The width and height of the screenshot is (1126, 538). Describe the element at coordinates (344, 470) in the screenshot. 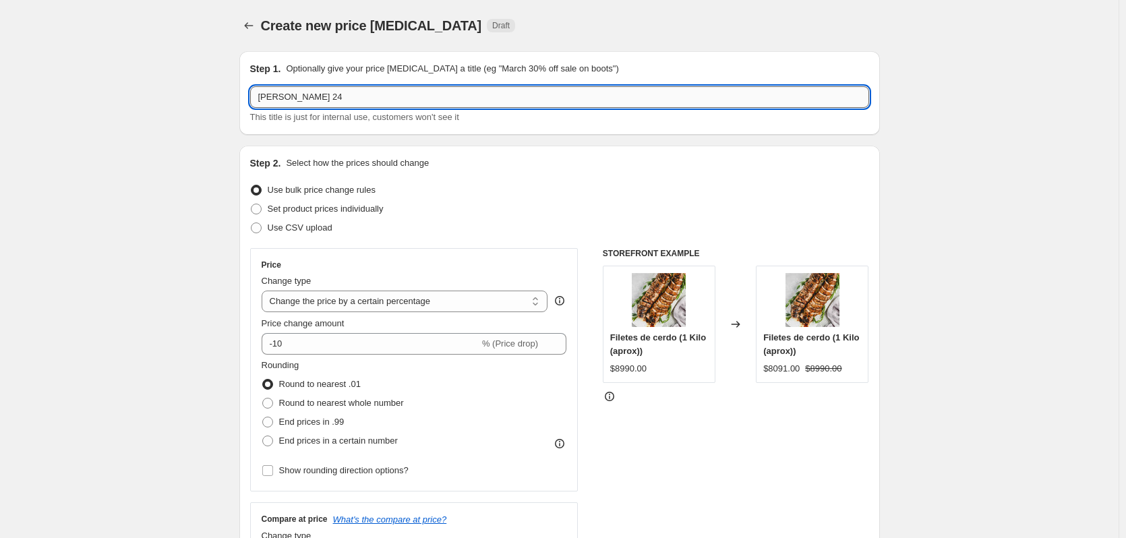

I see `span: Show rounding direction options?` at that location.